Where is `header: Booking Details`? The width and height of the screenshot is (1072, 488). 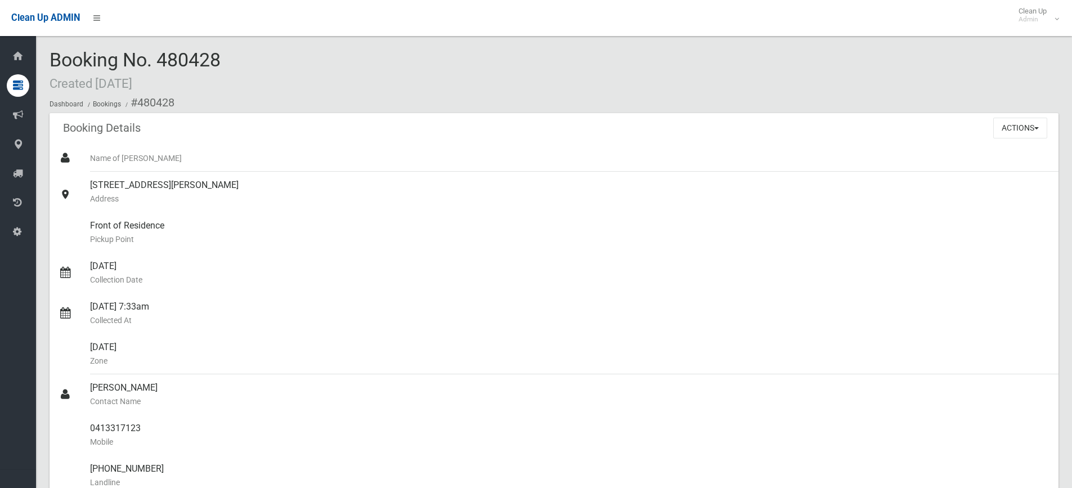
header: Booking Details is located at coordinates (102, 128).